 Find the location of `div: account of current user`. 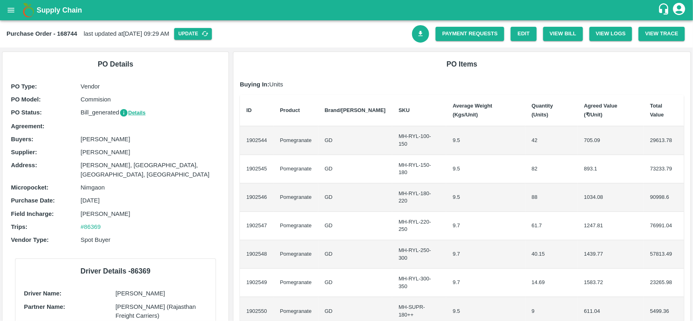

div: account of current user is located at coordinates (679, 10).